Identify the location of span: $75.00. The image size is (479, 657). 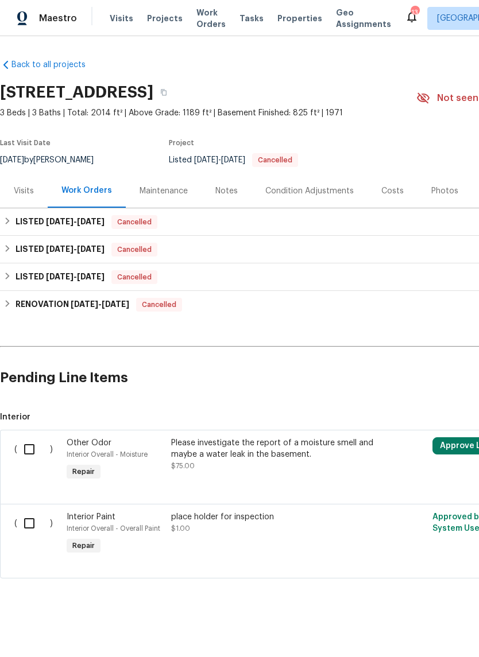
(183, 466).